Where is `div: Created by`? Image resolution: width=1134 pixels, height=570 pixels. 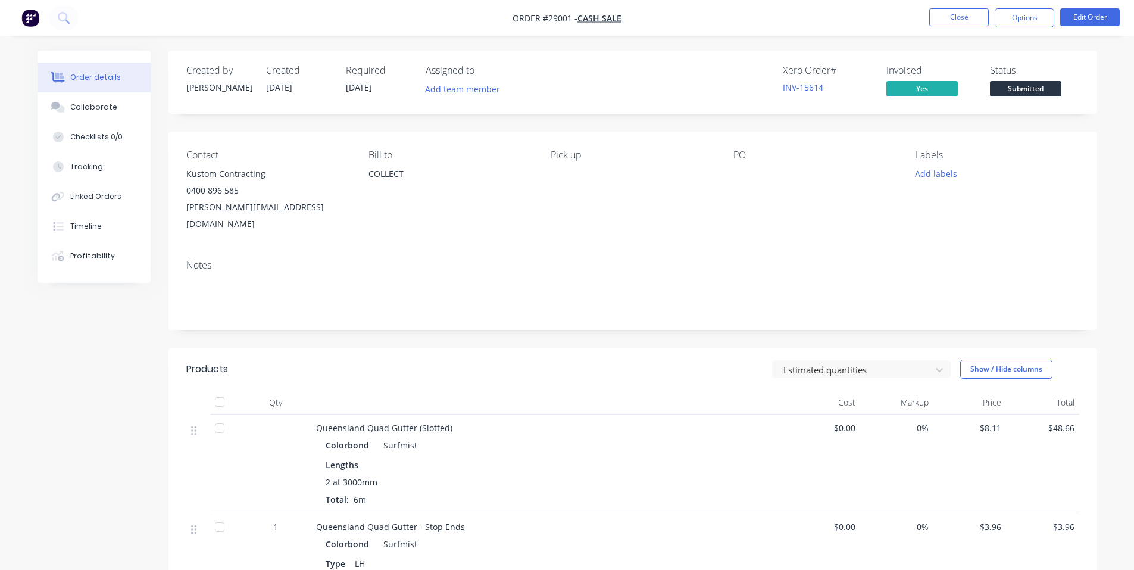
div: Created by is located at coordinates (219, 70).